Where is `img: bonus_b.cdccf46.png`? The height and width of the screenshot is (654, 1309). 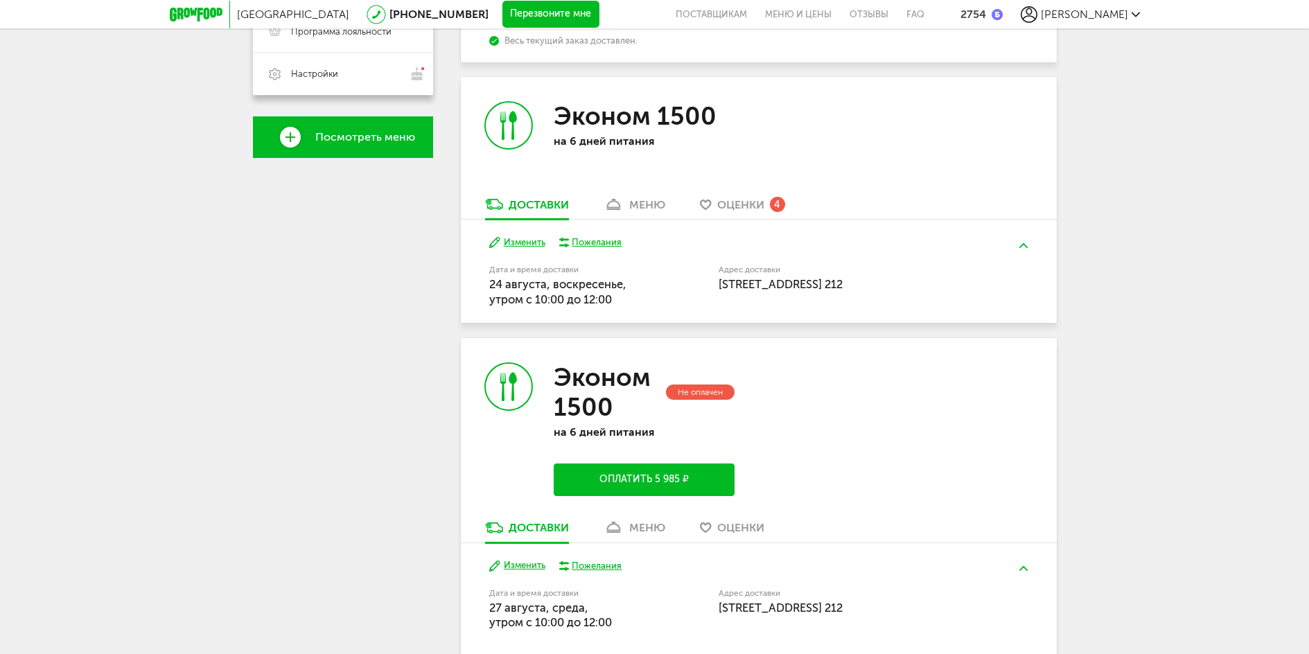 img: bonus_b.cdccf46.png is located at coordinates (997, 15).